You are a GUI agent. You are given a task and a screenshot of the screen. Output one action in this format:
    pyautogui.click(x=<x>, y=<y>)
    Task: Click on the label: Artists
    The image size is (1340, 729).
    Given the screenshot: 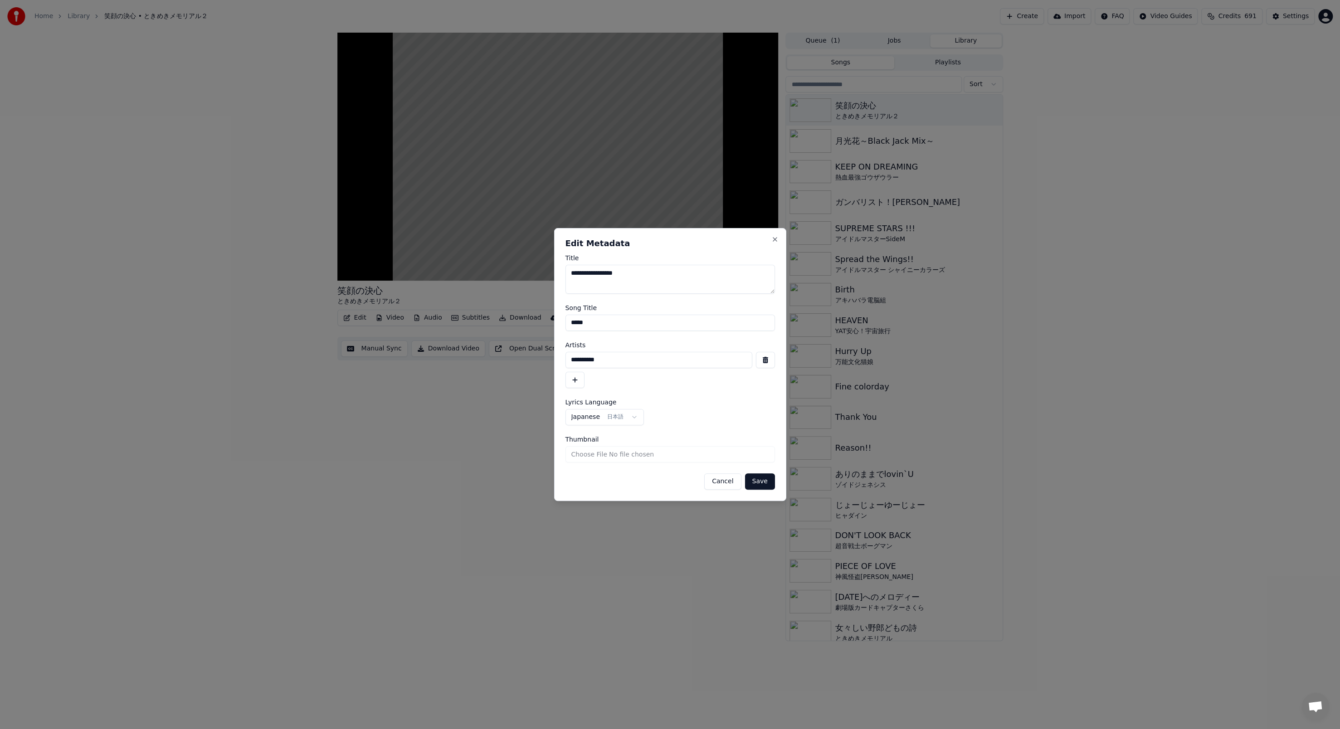 What is the action you would take?
    pyautogui.click(x=670, y=345)
    